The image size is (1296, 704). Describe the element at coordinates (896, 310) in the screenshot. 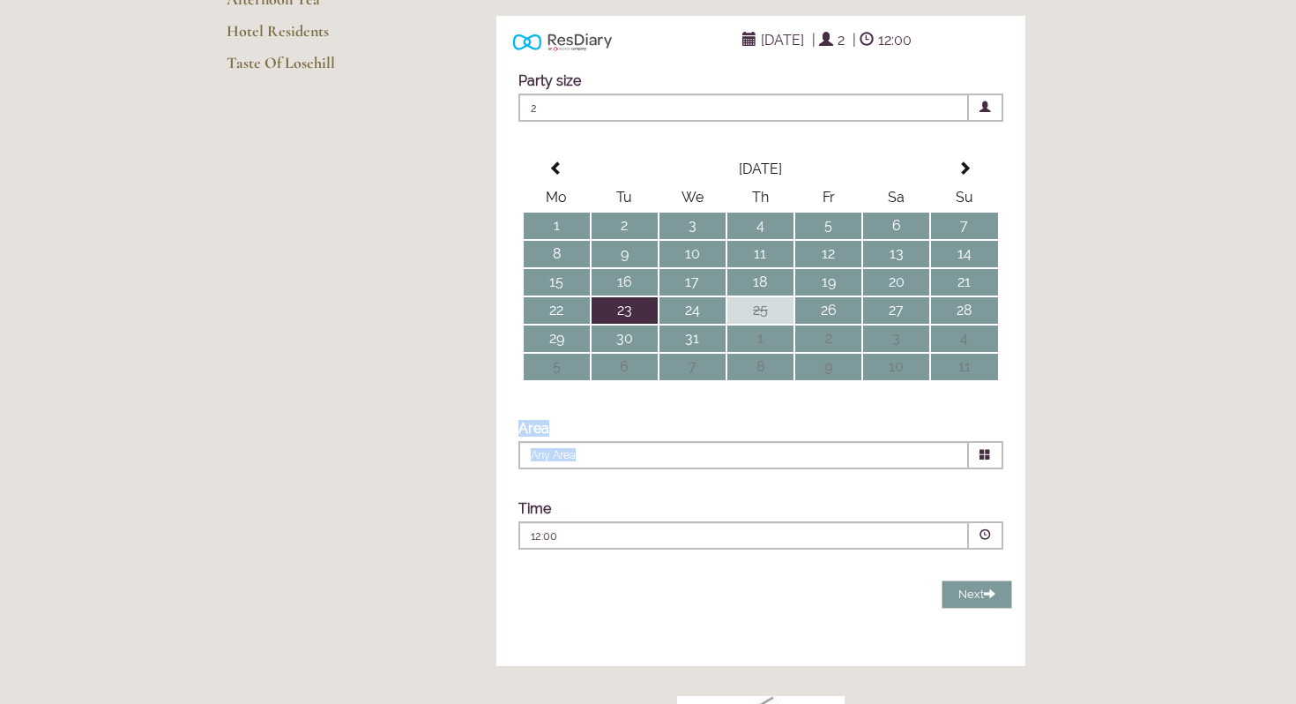

I see `td: 27` at that location.